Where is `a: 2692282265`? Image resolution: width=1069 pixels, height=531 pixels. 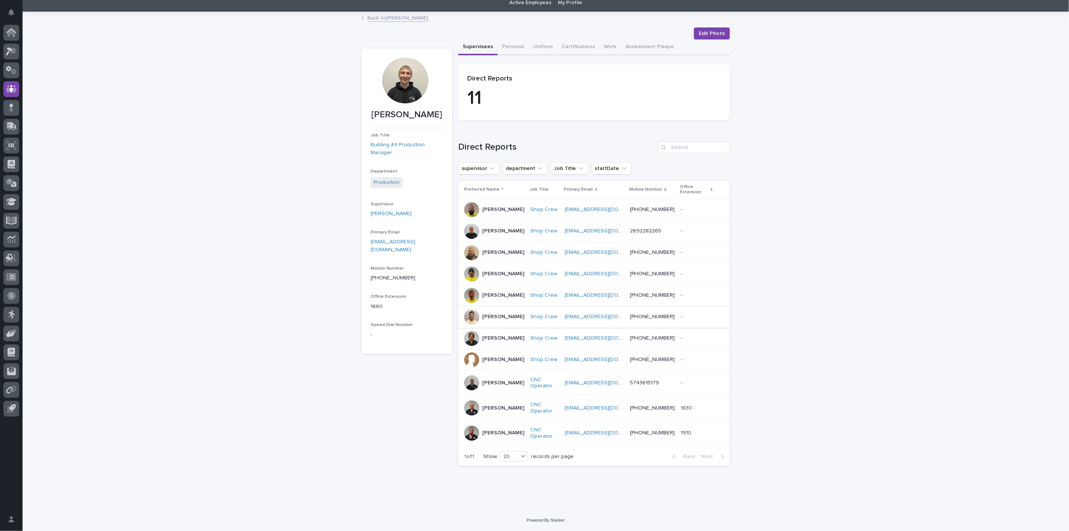 a: 2692282265 is located at coordinates (645, 231).